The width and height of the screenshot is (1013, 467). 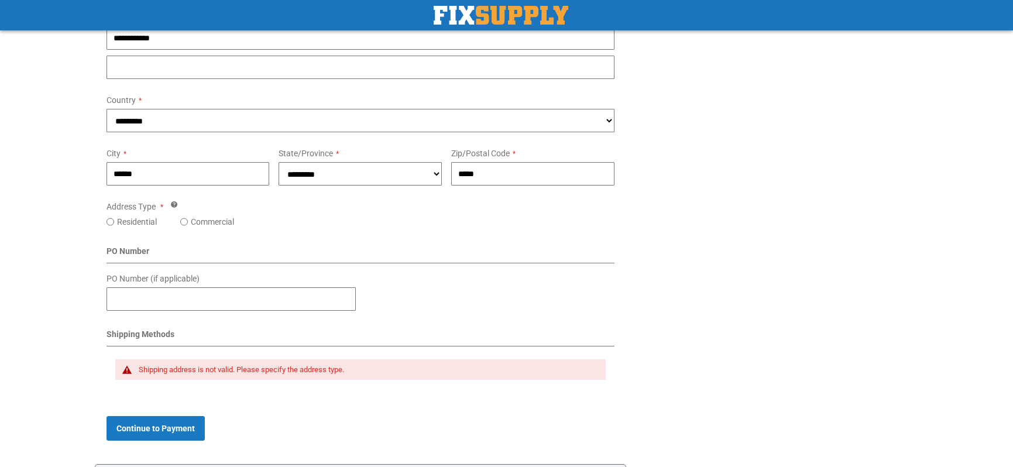 I want to click on label: Residential, so click(x=137, y=222).